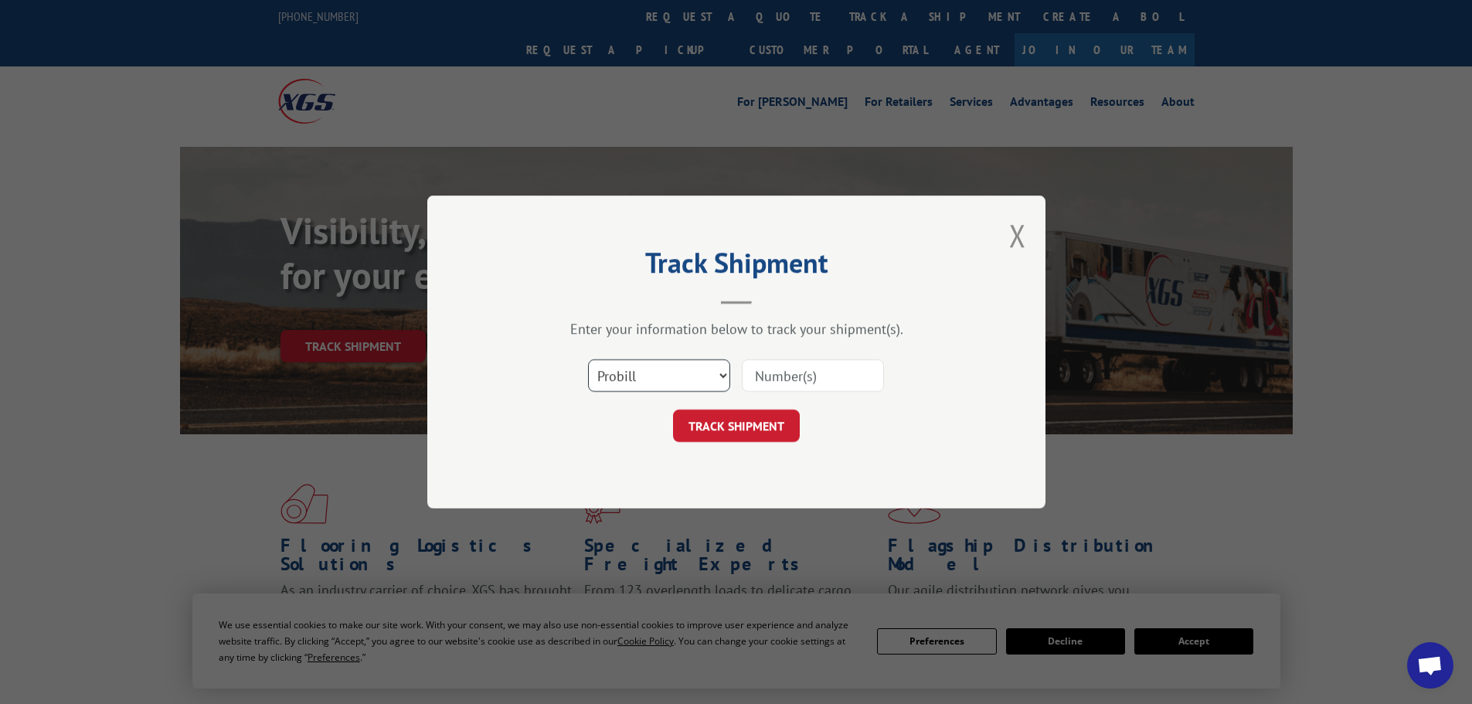 The width and height of the screenshot is (1472, 704). What do you see at coordinates (813, 375) in the screenshot?
I see `input: Number(s)` at bounding box center [813, 375].